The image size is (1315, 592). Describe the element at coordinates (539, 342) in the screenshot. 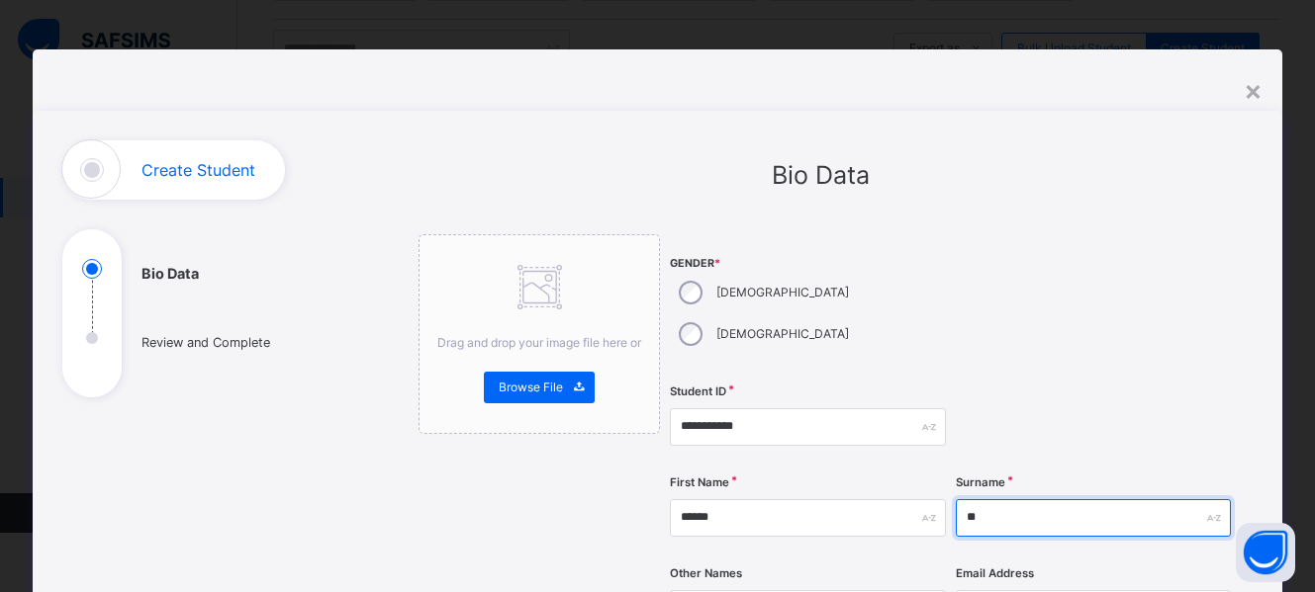

I see `span: Drag and drop your image file here or` at that location.